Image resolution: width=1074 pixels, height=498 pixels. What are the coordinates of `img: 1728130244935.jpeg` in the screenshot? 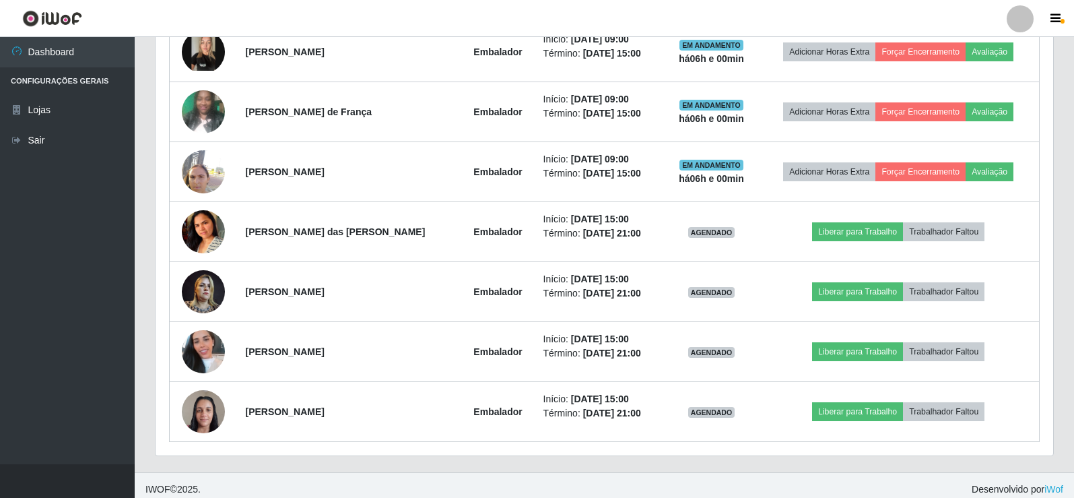 It's located at (203, 171).